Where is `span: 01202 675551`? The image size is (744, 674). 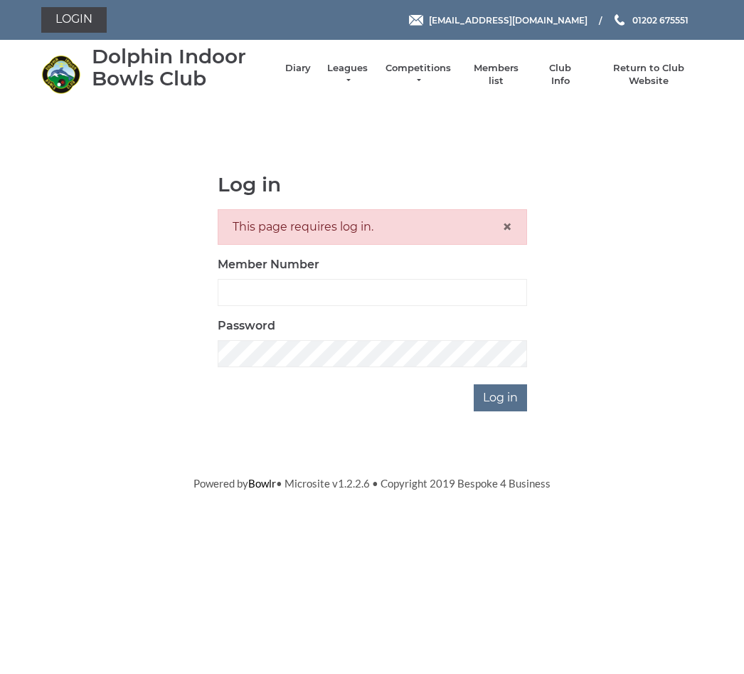 span: 01202 675551 is located at coordinates (660, 19).